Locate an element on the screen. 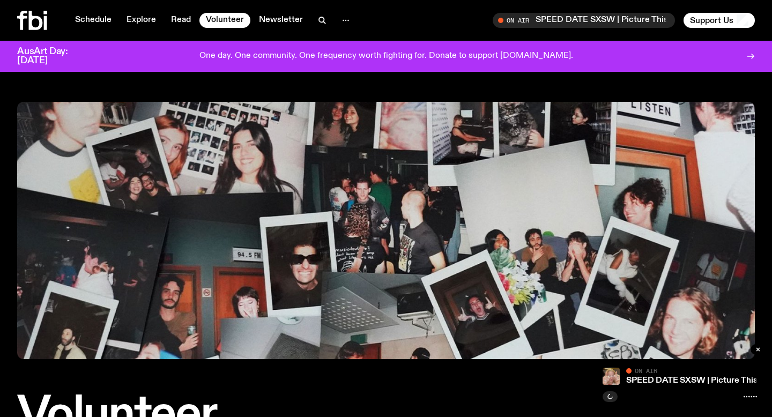 Image resolution: width=772 pixels, height=417 pixels. button: Support Us is located at coordinates (719, 20).